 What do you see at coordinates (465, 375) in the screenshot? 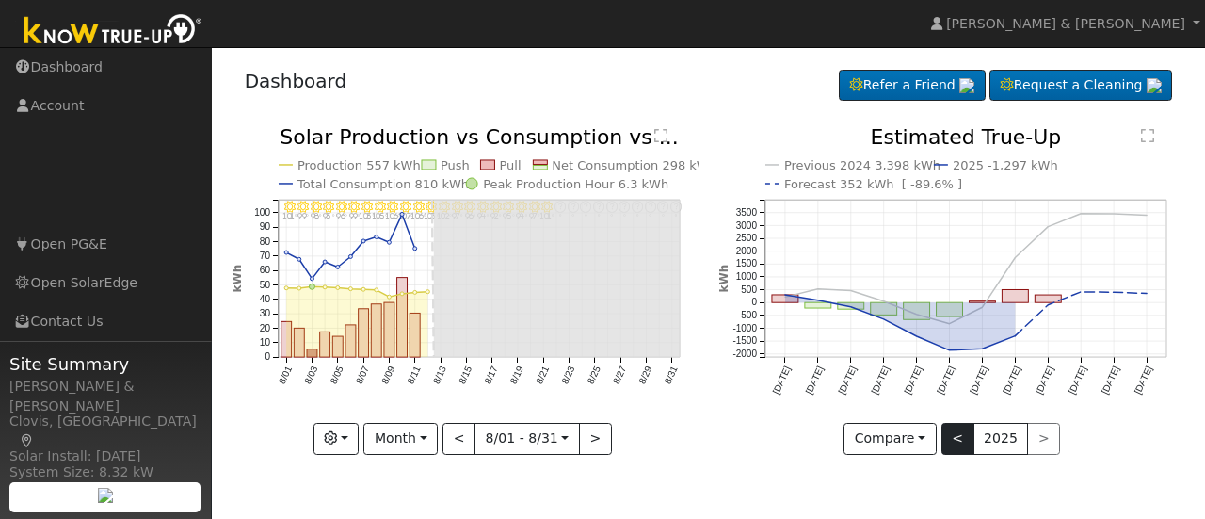
I see `text: 8/15` at bounding box center [465, 375].